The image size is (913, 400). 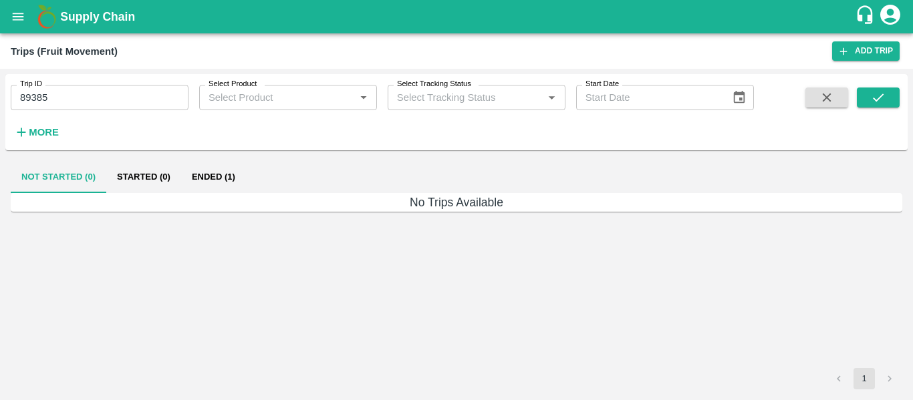 What do you see at coordinates (36, 132) in the screenshot?
I see `button: More` at bounding box center [36, 132].